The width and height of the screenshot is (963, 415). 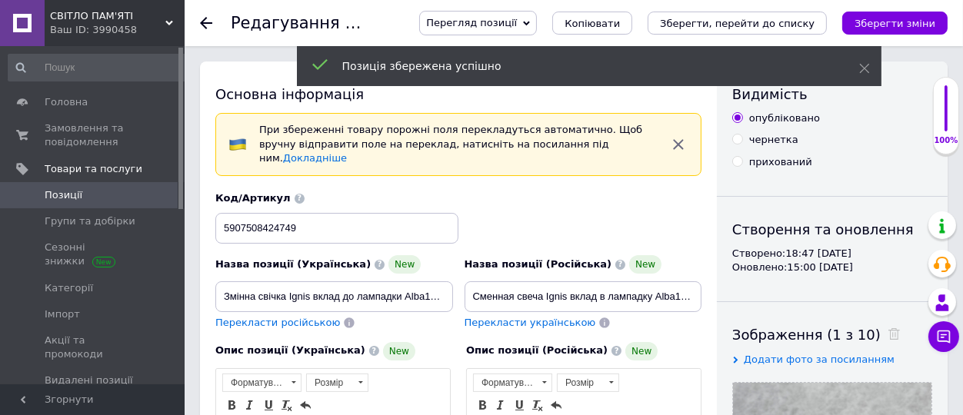 What do you see at coordinates (781, 162) in the screenshot?
I see `div: прихований` at bounding box center [781, 162].